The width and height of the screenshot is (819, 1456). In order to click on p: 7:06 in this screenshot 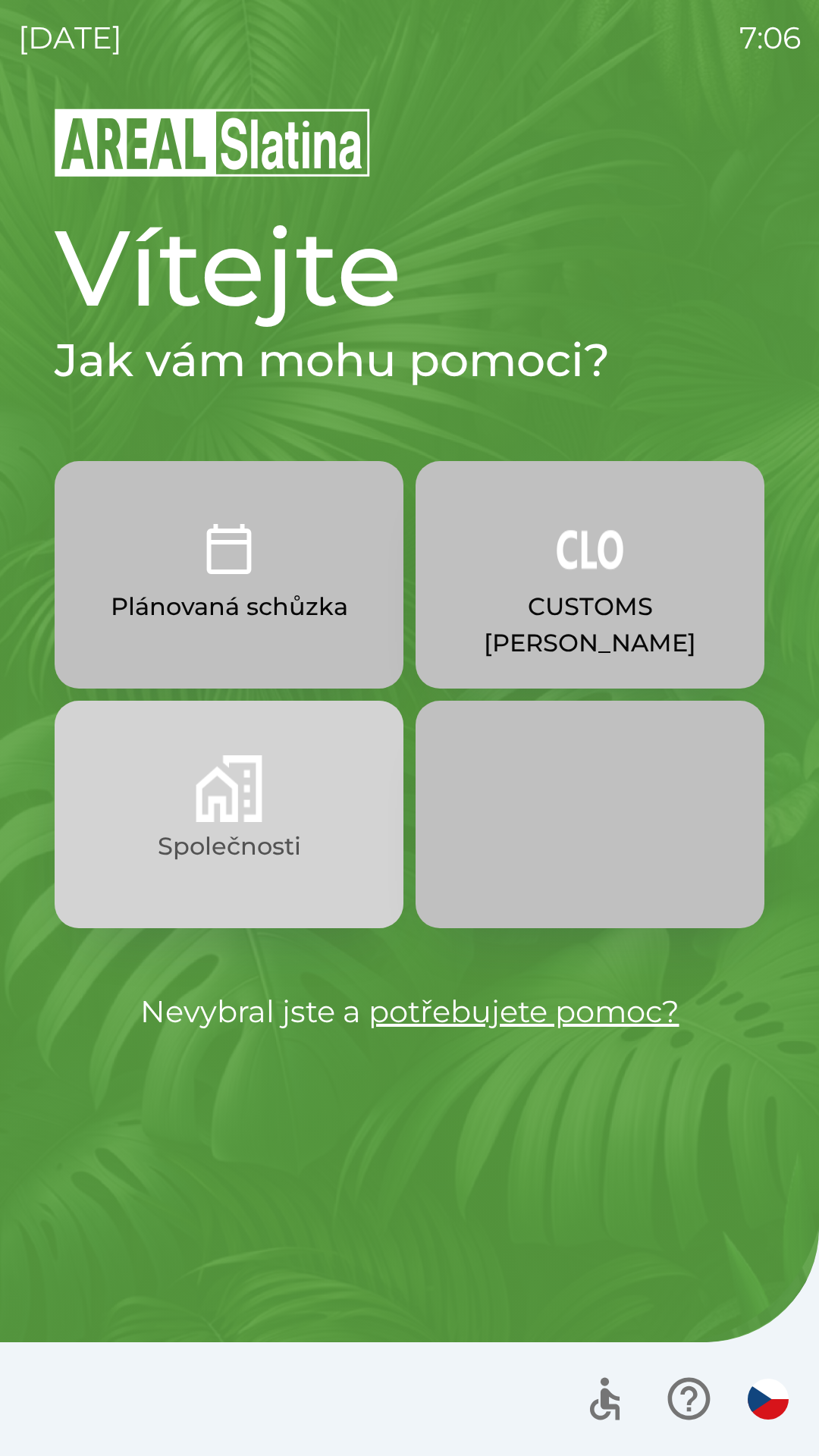, I will do `click(770, 38)`.